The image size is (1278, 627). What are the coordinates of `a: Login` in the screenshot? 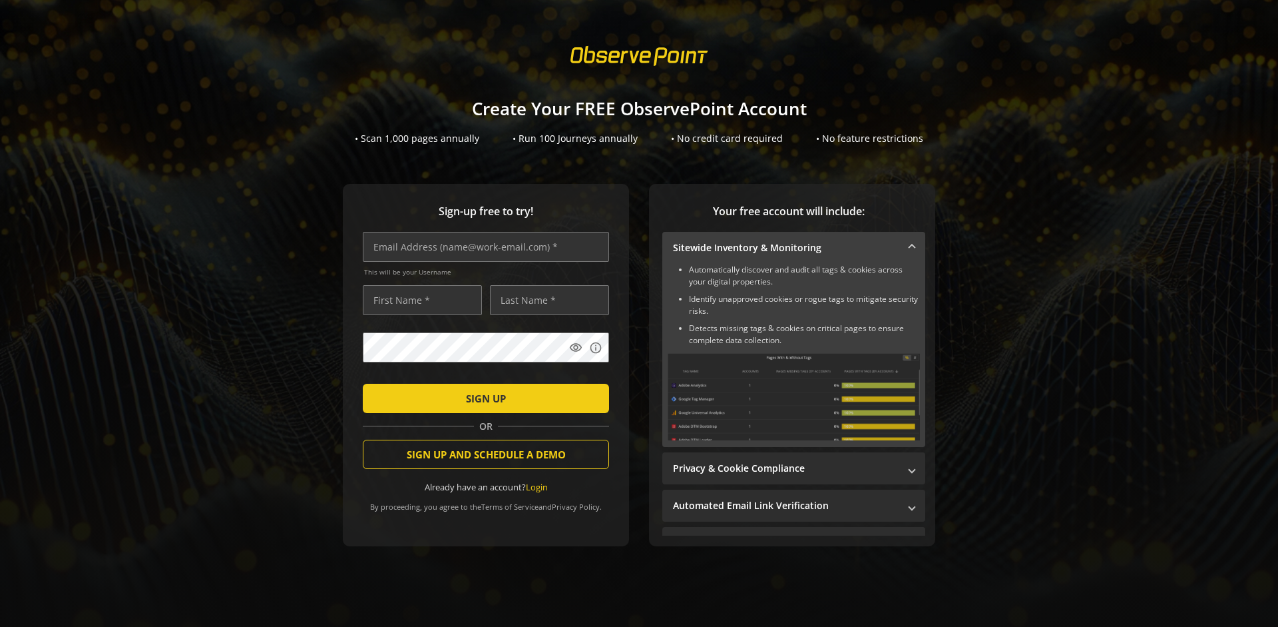 It's located at (537, 487).